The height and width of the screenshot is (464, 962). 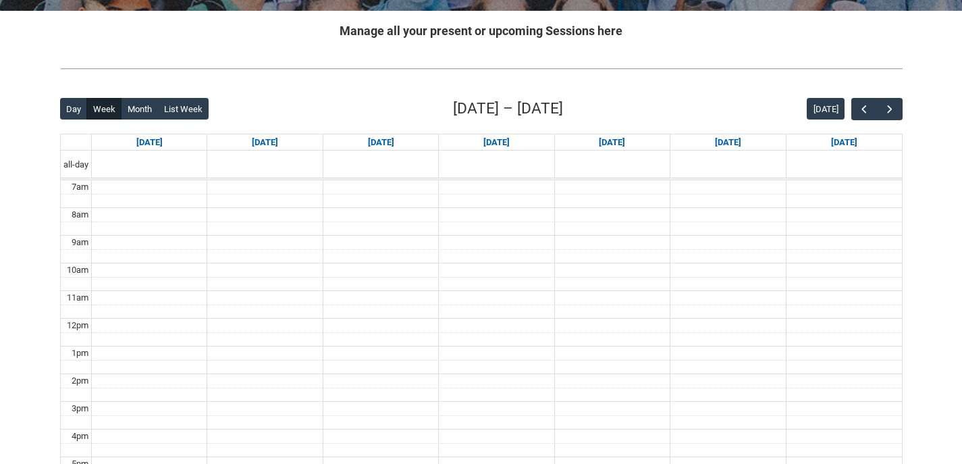 What do you see at coordinates (381, 142) in the screenshot?
I see `a: Go to December 9, 2025` at bounding box center [381, 142].